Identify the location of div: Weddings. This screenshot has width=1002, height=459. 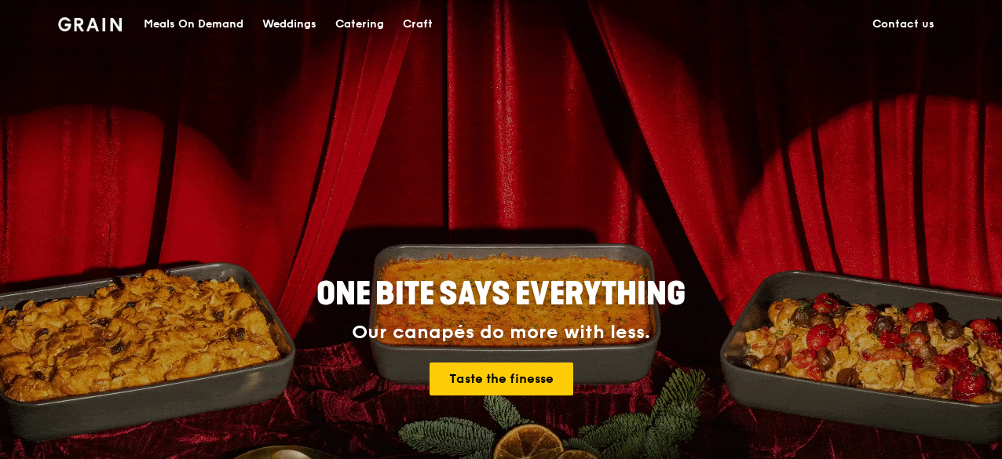
(289, 24).